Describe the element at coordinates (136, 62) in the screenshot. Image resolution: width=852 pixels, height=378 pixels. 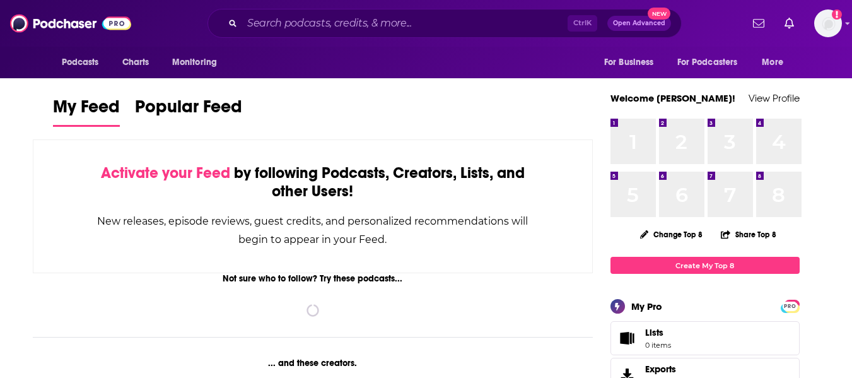
I see `span: Charts` at that location.